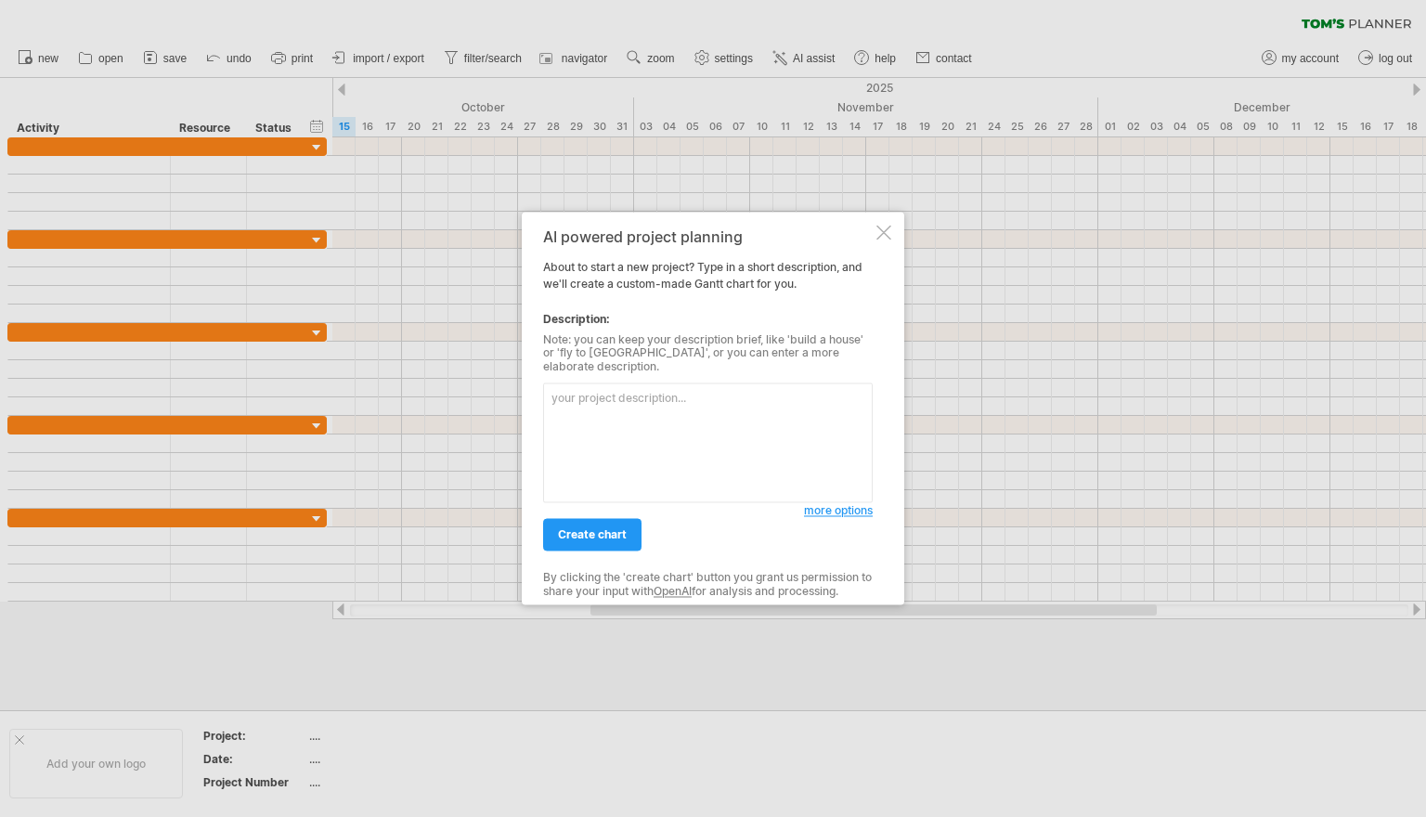  Describe the element at coordinates (708, 408) in the screenshot. I see `div: About to start a new project? Type in a short description, and we'll create a custom-made Gantt c...` at that location.